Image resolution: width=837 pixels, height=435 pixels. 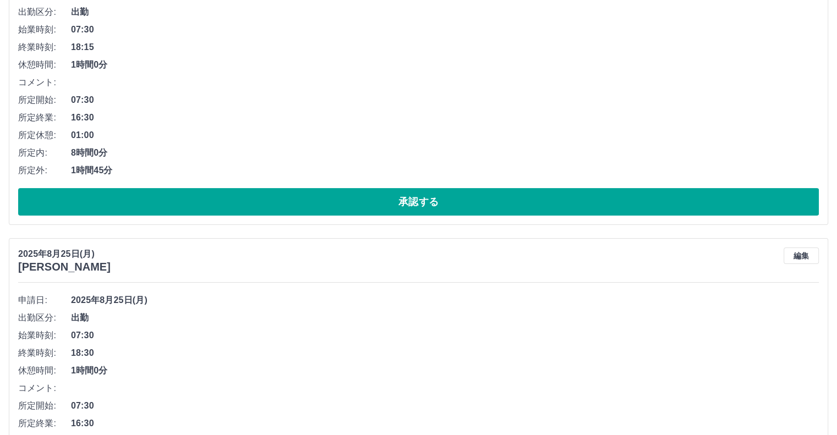 What do you see at coordinates (45, 153) in the screenshot?
I see `span: 所定内:` at bounding box center [45, 153].